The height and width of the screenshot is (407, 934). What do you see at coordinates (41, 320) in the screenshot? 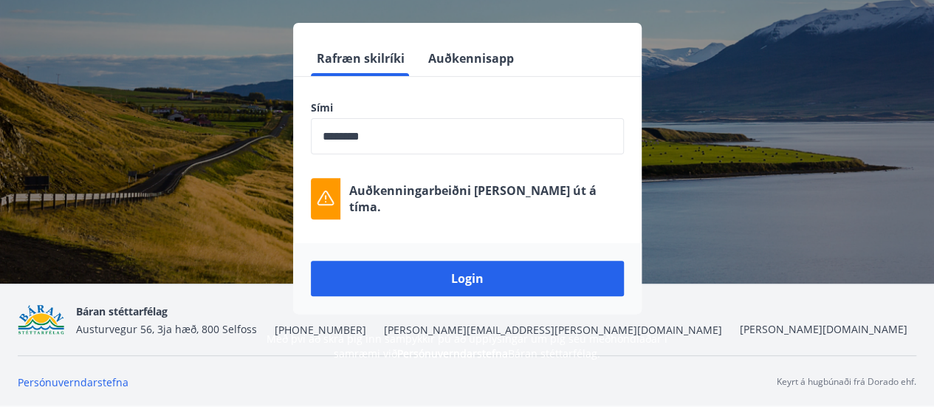
I see `img: Bz2lGXKH3FXEIQKvoQ8VL0Fr0uCiWgfgA3I6fSs8.png` at bounding box center [41, 320].